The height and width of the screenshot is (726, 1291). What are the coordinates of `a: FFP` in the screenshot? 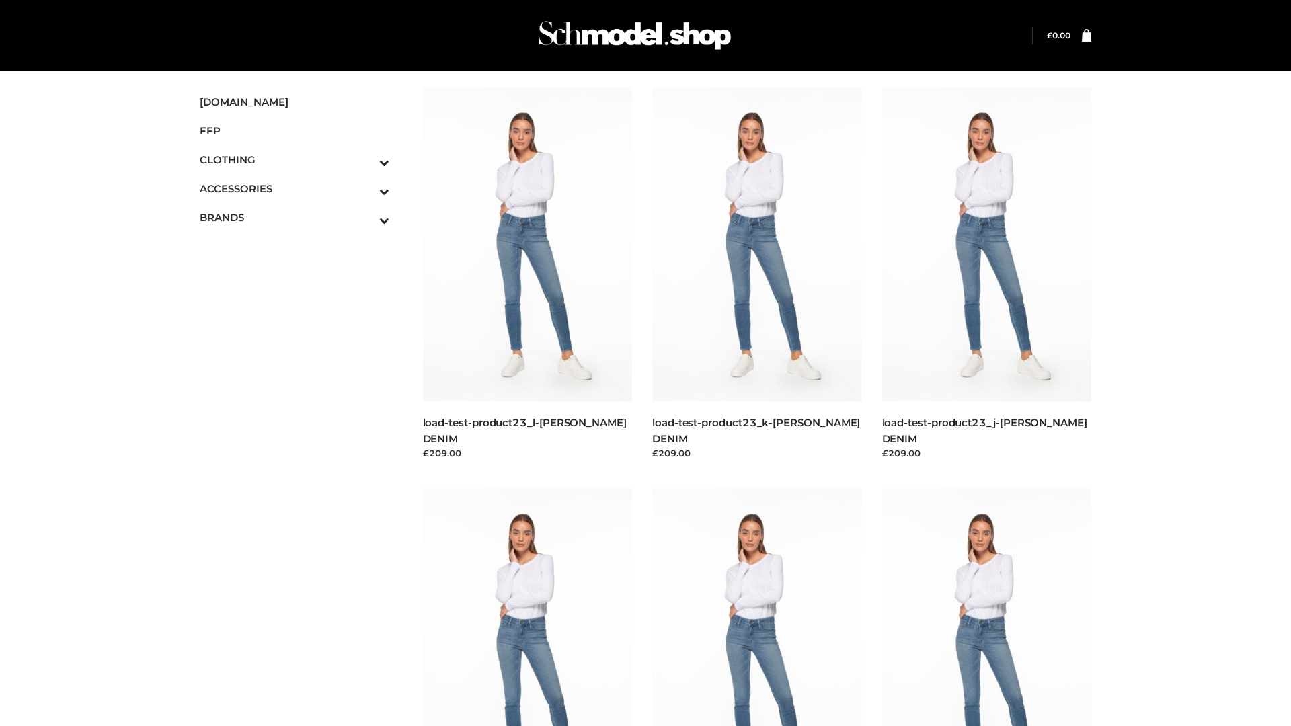 It's located at (294, 130).